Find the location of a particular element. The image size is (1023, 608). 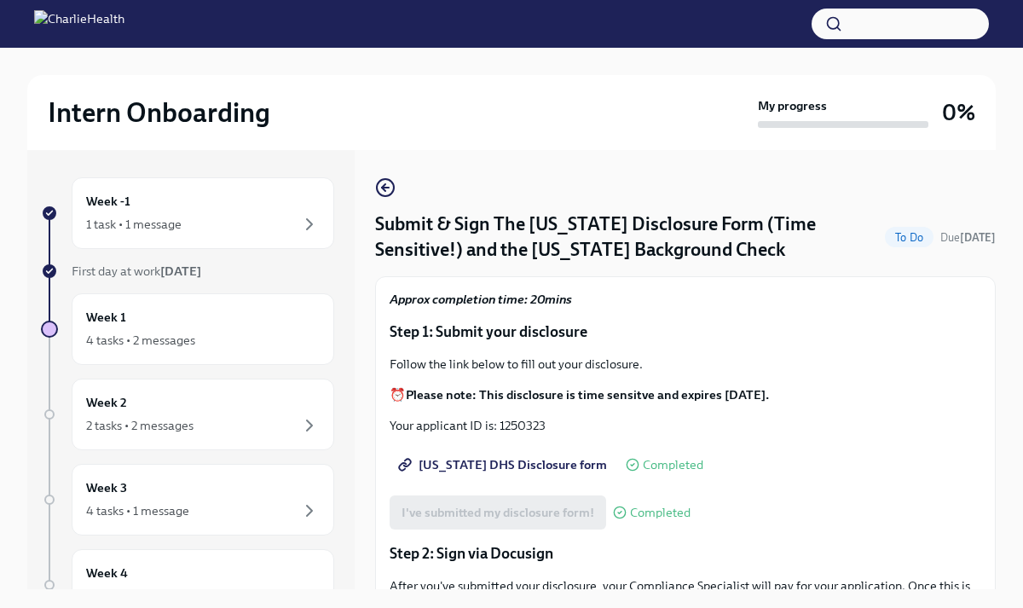

h6: Week 1 is located at coordinates (106, 317).